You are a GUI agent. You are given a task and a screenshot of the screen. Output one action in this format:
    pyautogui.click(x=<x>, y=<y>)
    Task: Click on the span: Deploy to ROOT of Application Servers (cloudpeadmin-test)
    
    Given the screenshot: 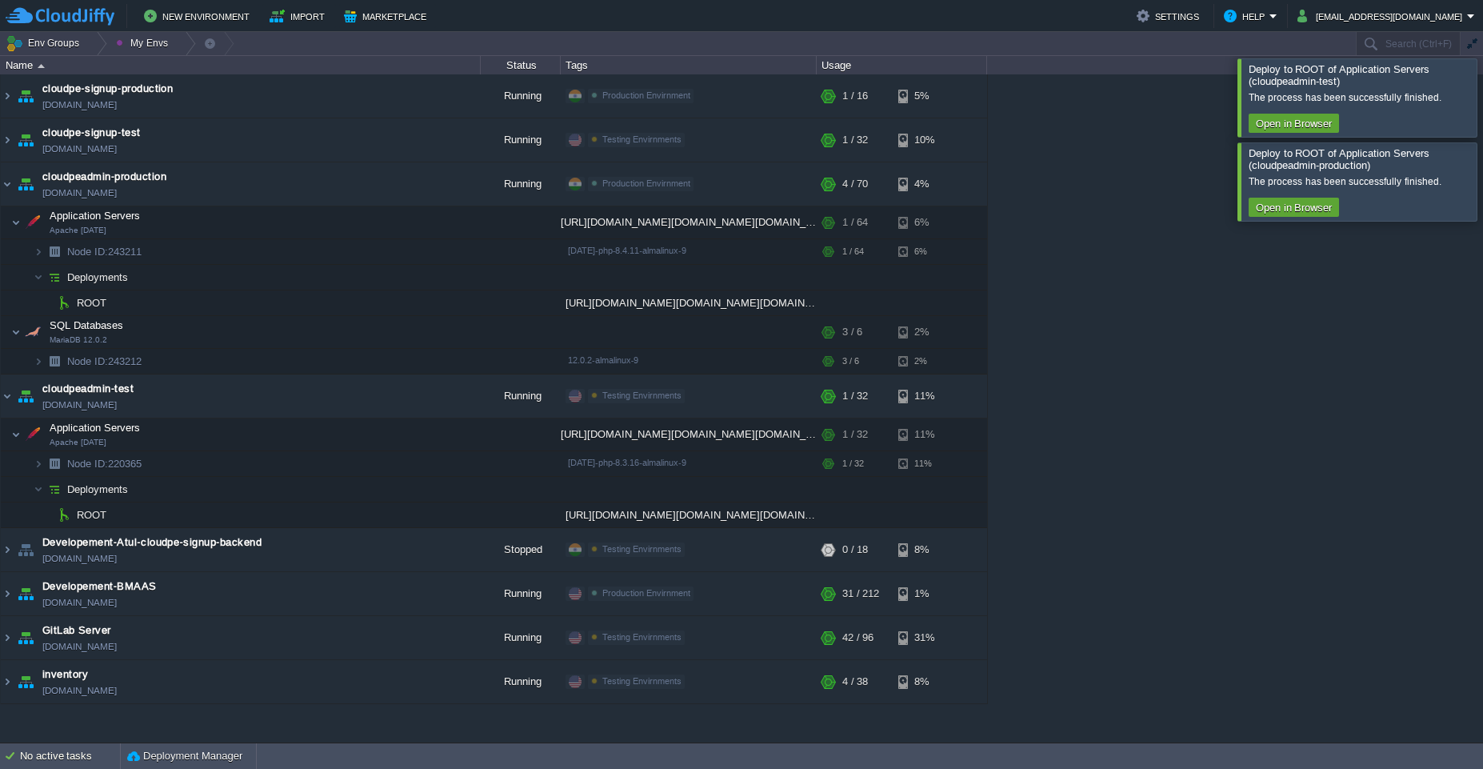 What is the action you would take?
    pyautogui.click(x=1339, y=75)
    